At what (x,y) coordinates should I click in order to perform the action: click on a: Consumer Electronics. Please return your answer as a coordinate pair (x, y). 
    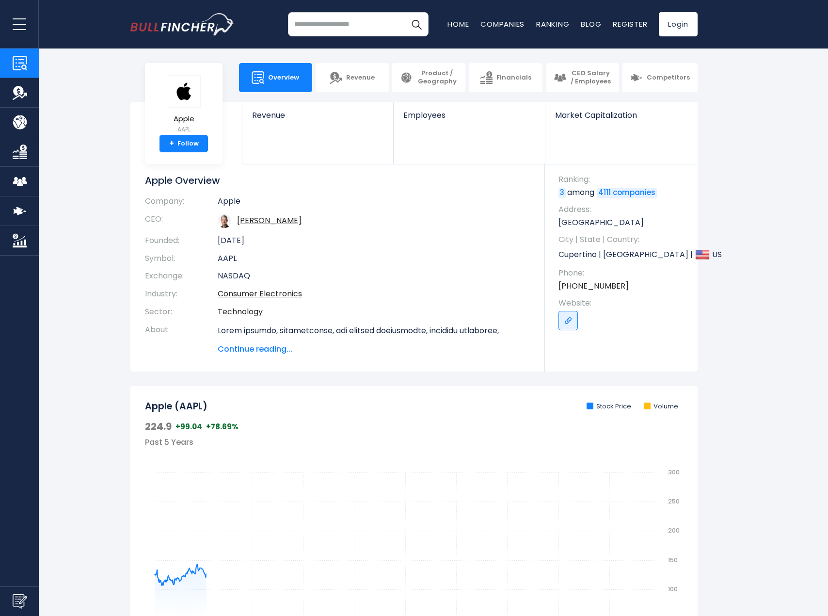
    Looking at the image, I should click on (260, 293).